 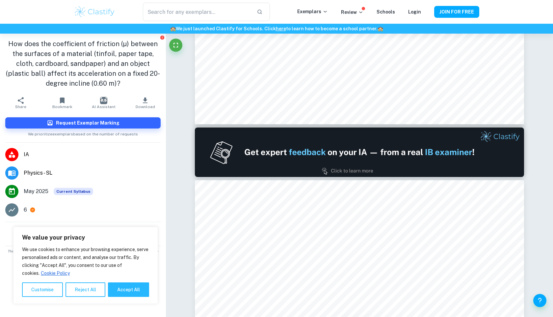 What do you see at coordinates (104, 103) in the screenshot?
I see `button: AI Assistant` at bounding box center [104, 103].